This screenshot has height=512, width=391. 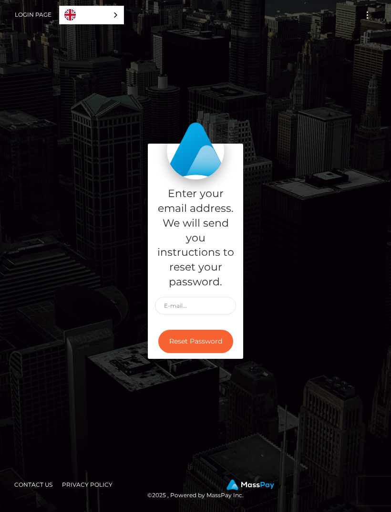 I want to click on h5: Enter your email address. We will send you instructions to reset your password., so click(x=196, y=238).